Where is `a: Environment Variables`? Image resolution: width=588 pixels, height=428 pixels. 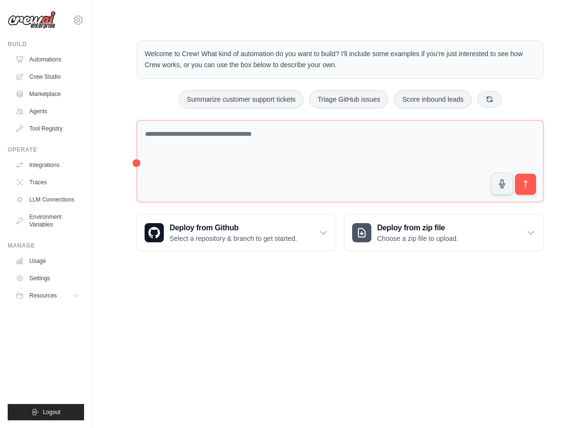
a: Environment Variables is located at coordinates (48, 221).